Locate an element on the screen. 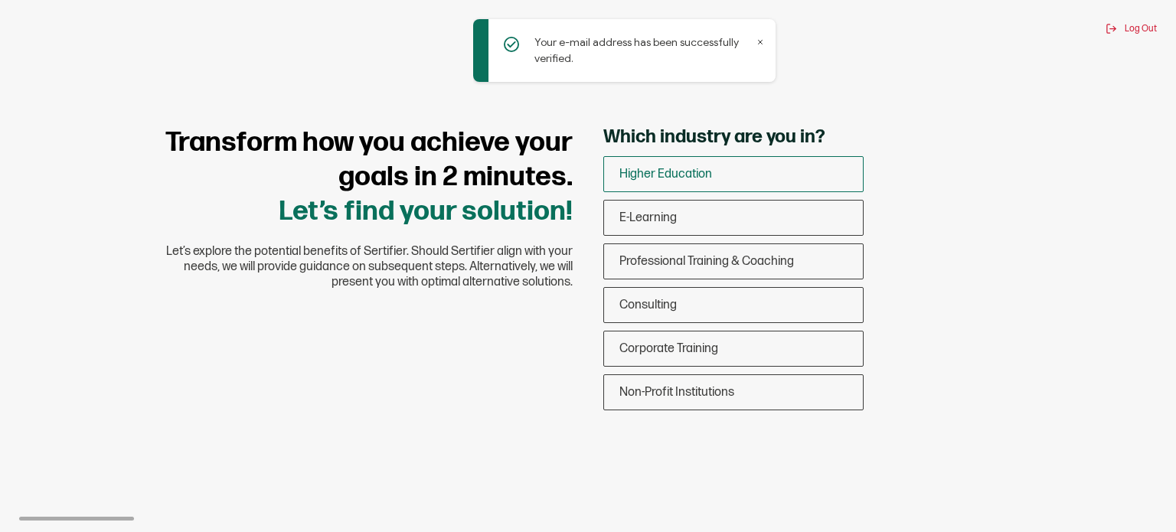  span: Which industry are you in? is located at coordinates (714, 137).